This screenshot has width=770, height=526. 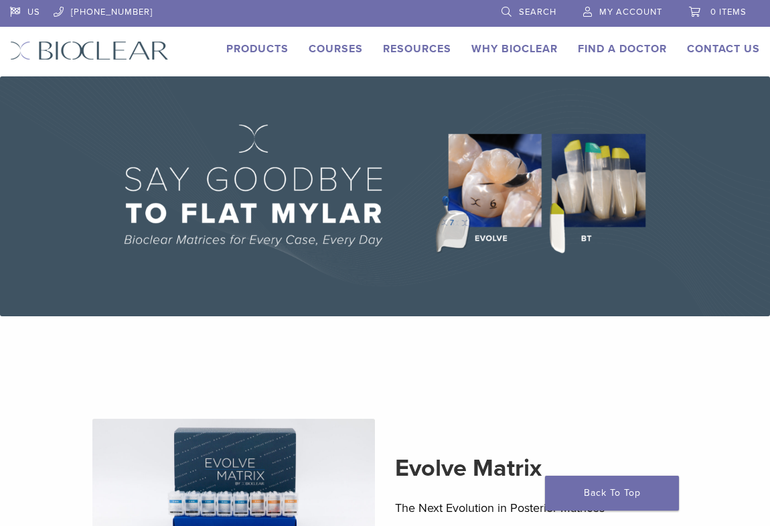 I want to click on span: 0 items, so click(x=729, y=12).